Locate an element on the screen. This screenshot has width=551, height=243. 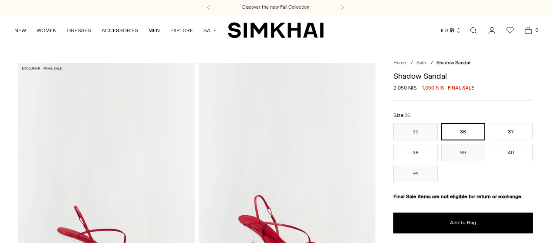
a: Open search modal is located at coordinates (473, 30).